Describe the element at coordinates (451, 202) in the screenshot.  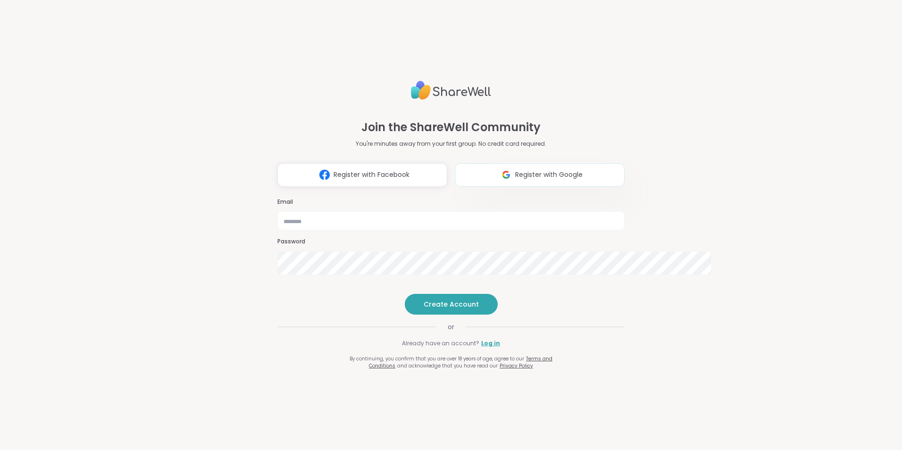
I see `h3: Email` at that location.